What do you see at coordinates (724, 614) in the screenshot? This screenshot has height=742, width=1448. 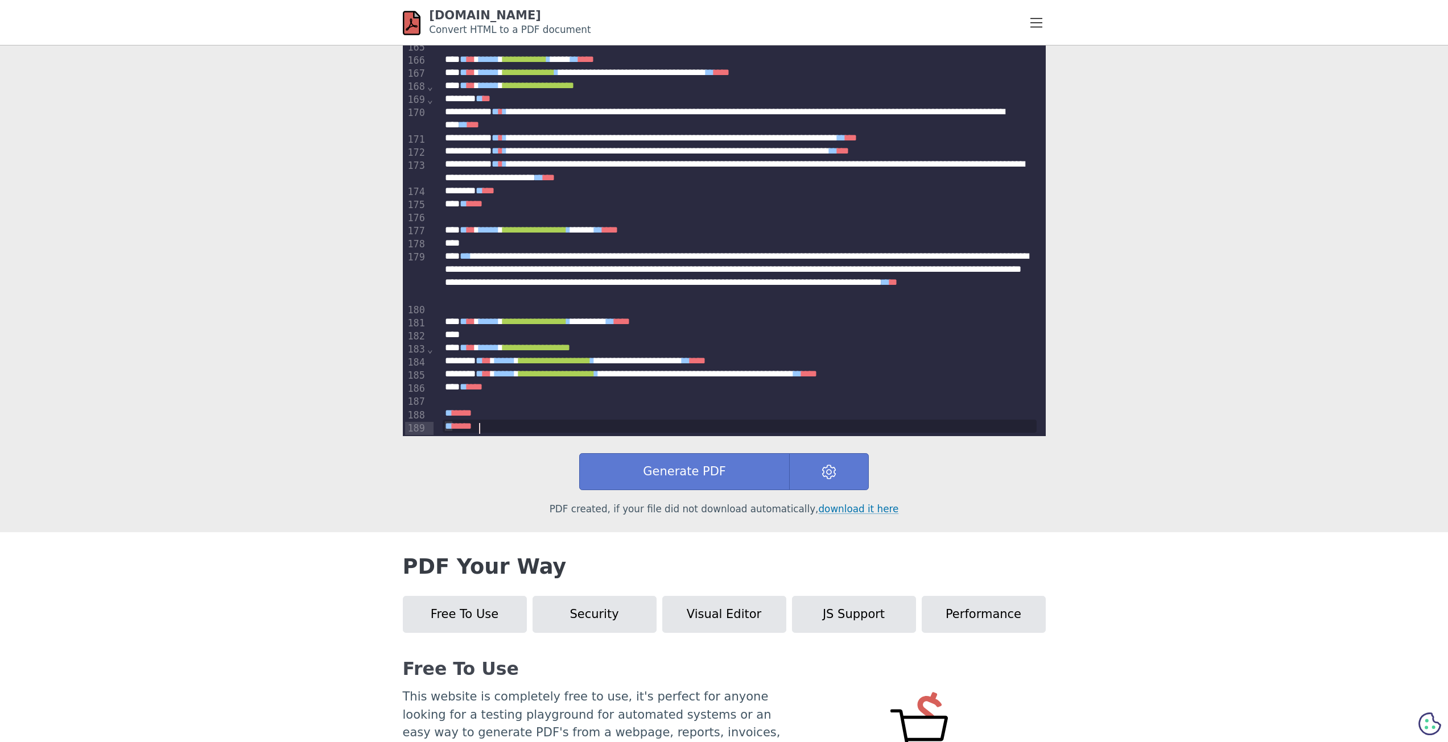 I see `button: Visual Editor` at bounding box center [724, 614].